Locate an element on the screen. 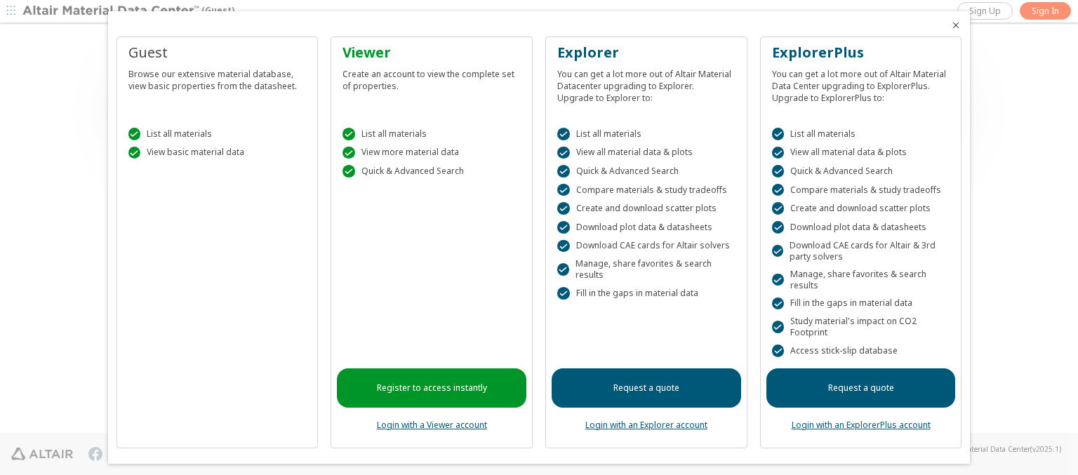  a: Login with an ExplorerPlus account is located at coordinates (861, 425).